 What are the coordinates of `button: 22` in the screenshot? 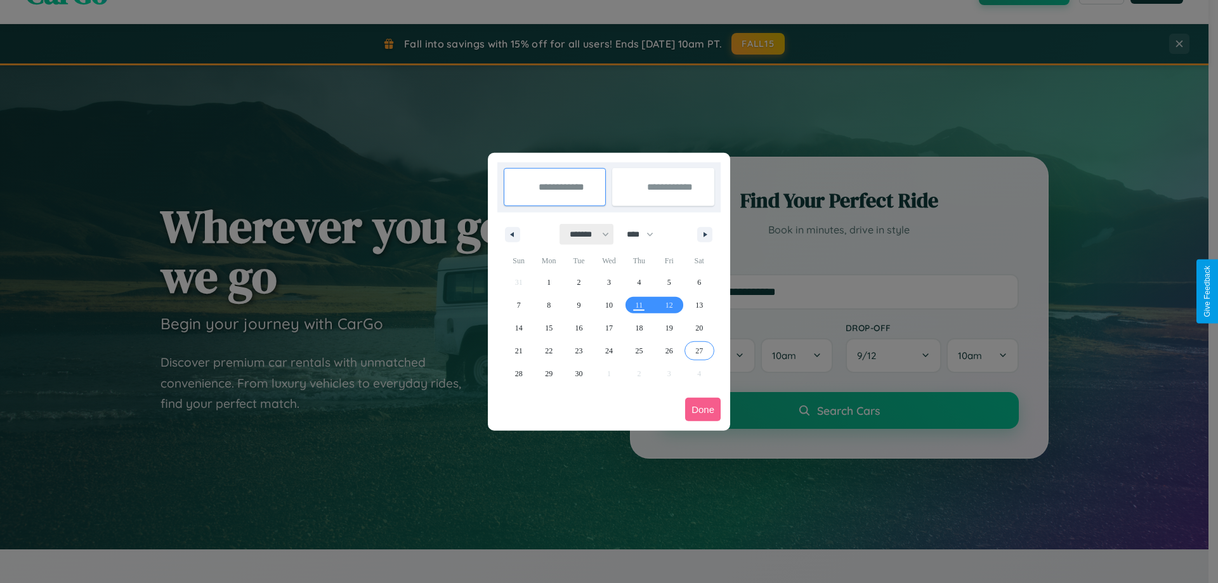 It's located at (548, 351).